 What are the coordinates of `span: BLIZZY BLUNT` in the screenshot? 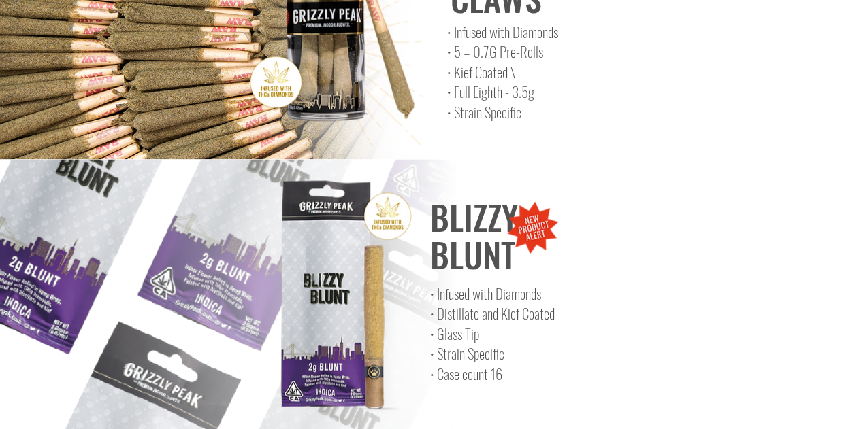 It's located at (474, 235).